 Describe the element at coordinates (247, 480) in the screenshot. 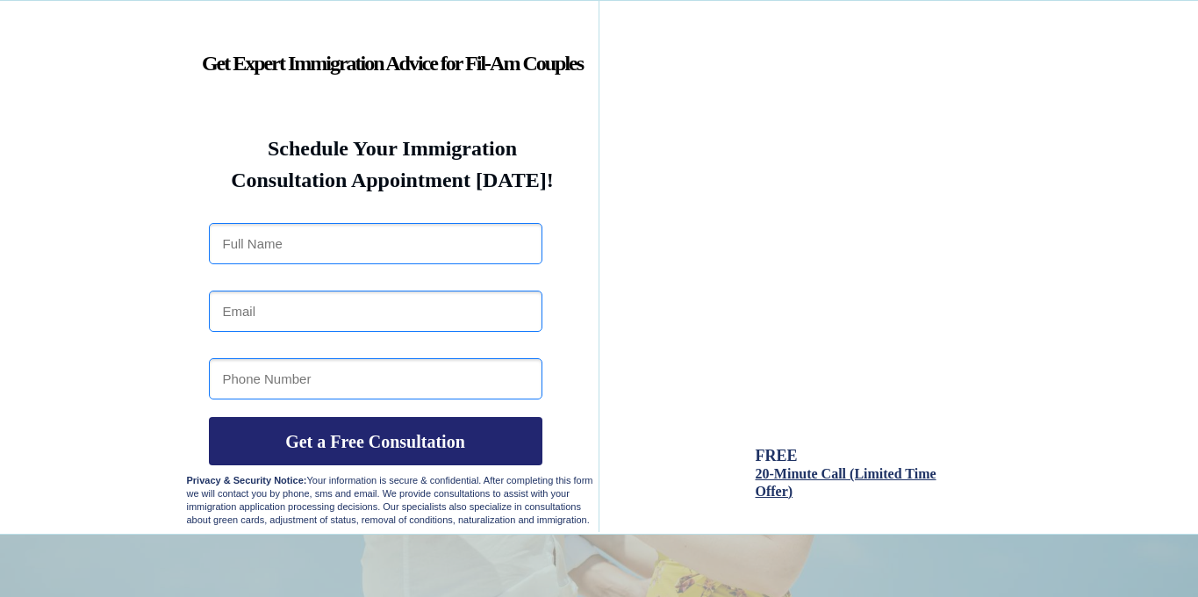

I see `strong: Privacy & Security Notice:` at that location.